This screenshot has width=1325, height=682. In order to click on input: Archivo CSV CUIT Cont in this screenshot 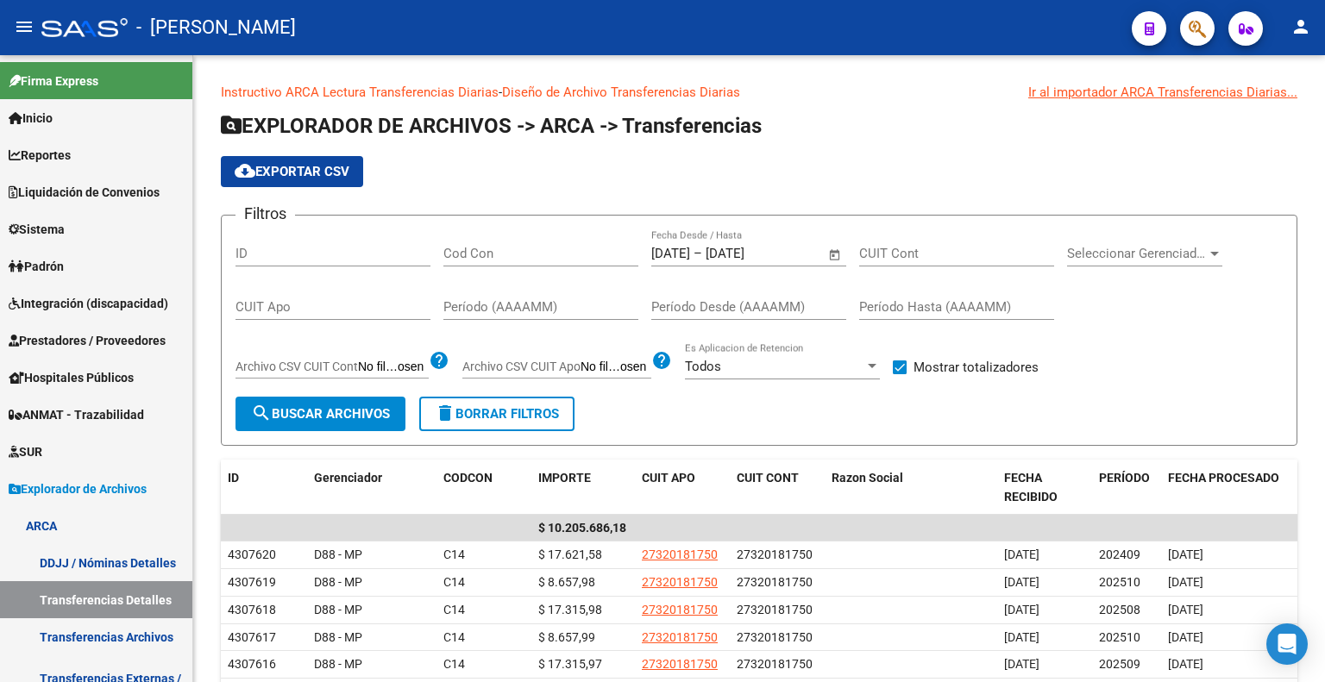, I will do `click(393, 367)`.